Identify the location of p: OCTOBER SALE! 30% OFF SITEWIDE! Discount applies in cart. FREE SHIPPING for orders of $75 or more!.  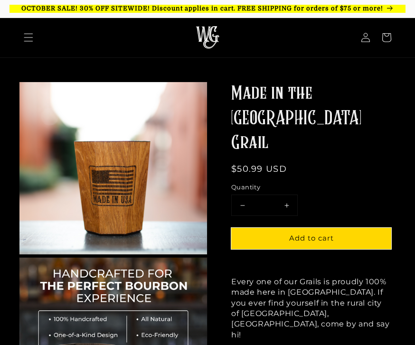
(207, 9).